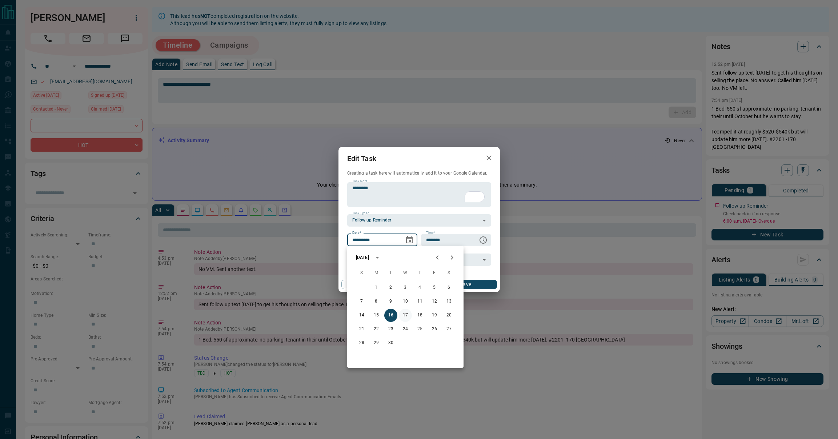 The image size is (838, 439). What do you see at coordinates (434, 315) in the screenshot?
I see `button: 19` at bounding box center [434, 315].